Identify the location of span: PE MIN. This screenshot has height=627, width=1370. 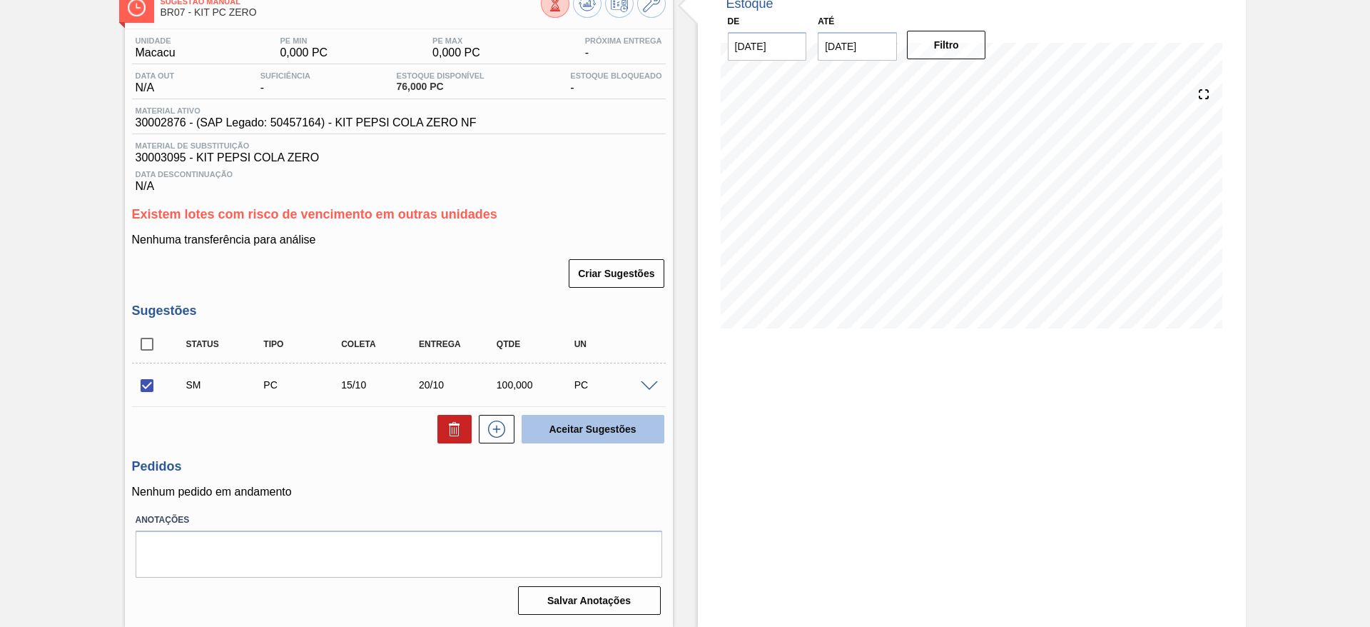
(303, 41).